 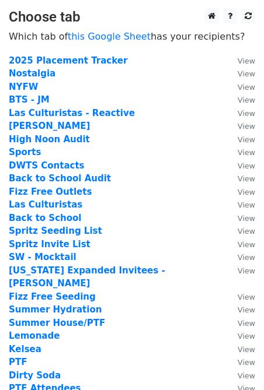 What do you see at coordinates (50, 192) in the screenshot?
I see `a: Fizz Free Outlets` at bounding box center [50, 192].